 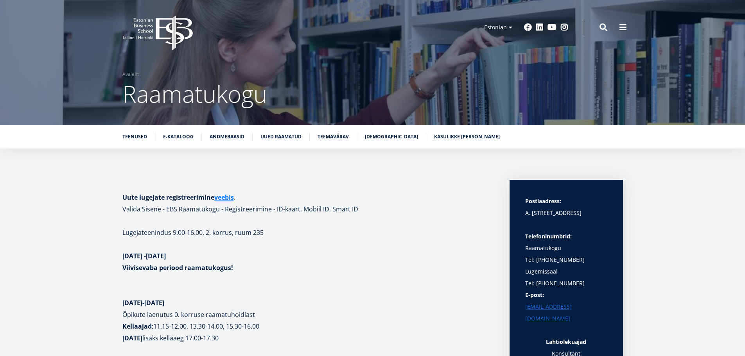 What do you see at coordinates (180, 338) in the screenshot?
I see `b: lisaks kellaaeg 17.00-17.30` at bounding box center [180, 338].